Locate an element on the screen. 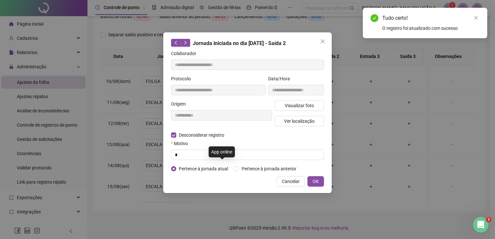  label: Colaborador is located at coordinates (186, 53).